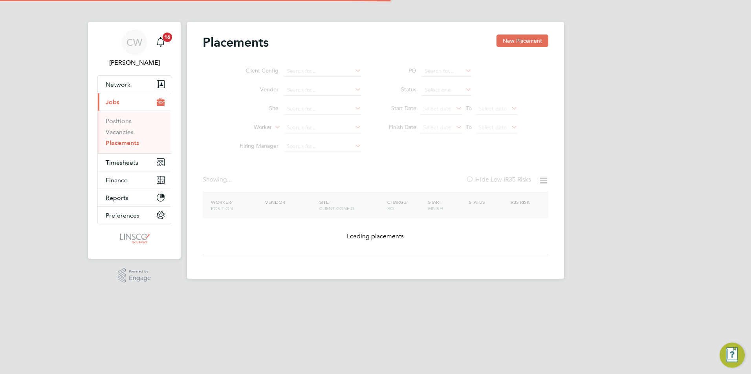  What do you see at coordinates (134, 239) in the screenshot?
I see `a: Go to home page` at bounding box center [134, 239].